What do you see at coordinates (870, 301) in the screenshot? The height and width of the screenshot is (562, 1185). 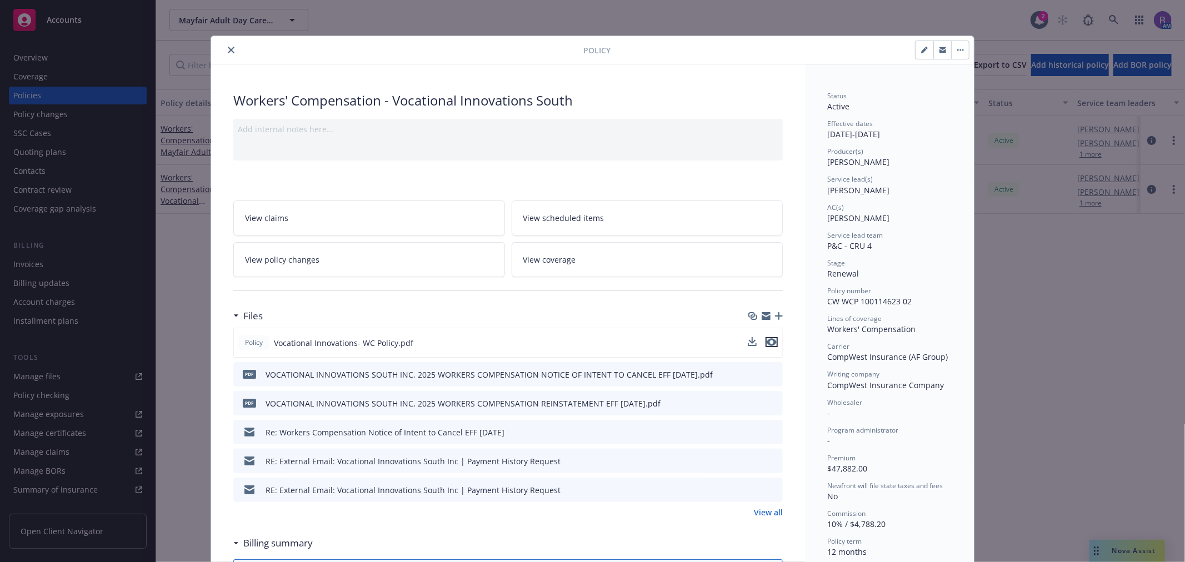 I see `span: CW WCP 100114623 02` at bounding box center [870, 301].